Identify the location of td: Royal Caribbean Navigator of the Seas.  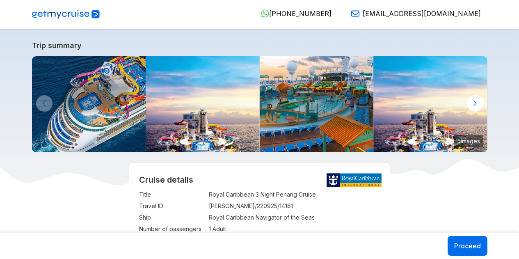
(294, 217).